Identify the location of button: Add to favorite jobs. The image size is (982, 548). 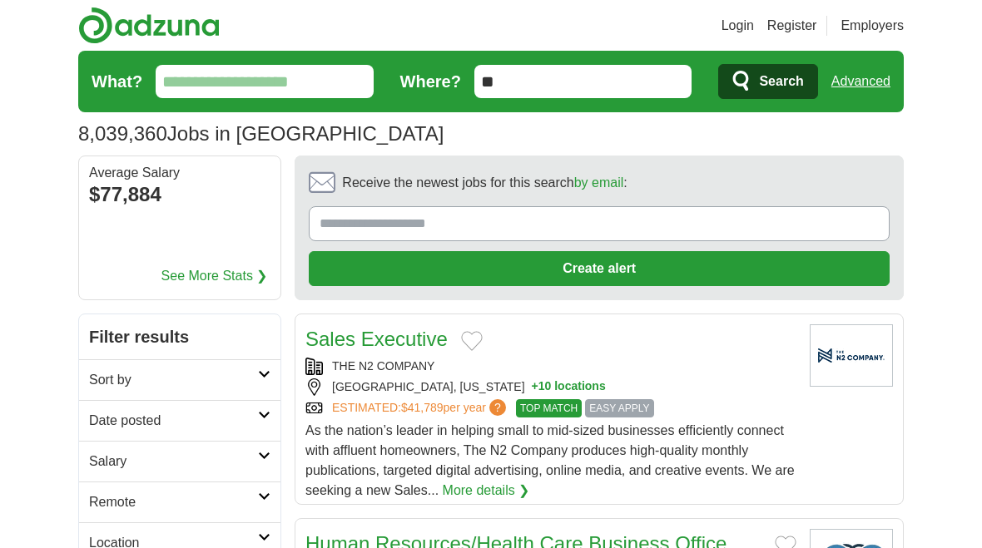
(472, 341).